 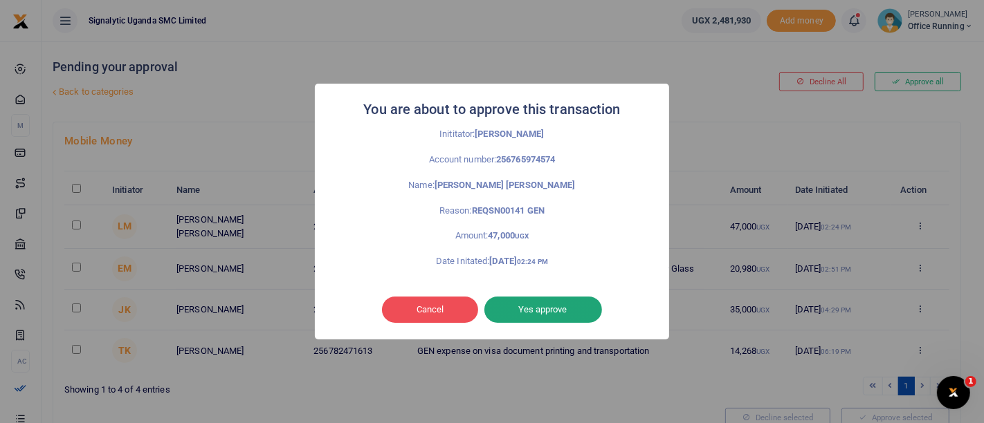 What do you see at coordinates (522, 236) in the screenshot?
I see `small: UGX` at bounding box center [522, 236].